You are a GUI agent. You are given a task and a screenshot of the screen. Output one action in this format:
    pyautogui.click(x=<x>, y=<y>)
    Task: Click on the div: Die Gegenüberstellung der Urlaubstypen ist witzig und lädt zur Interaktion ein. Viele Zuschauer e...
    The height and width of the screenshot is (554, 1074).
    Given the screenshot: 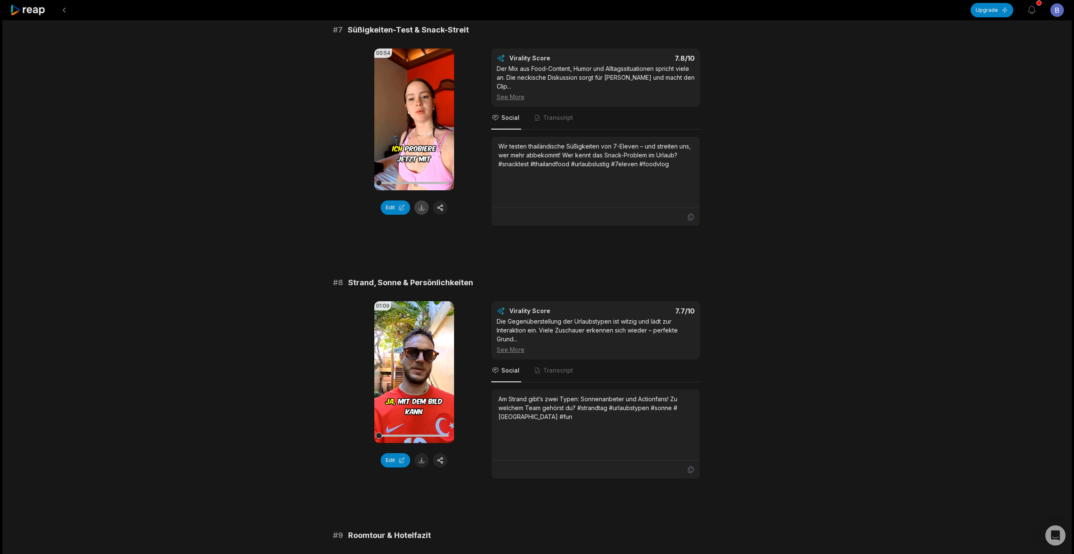 What is the action you would take?
    pyautogui.click(x=595, y=335)
    